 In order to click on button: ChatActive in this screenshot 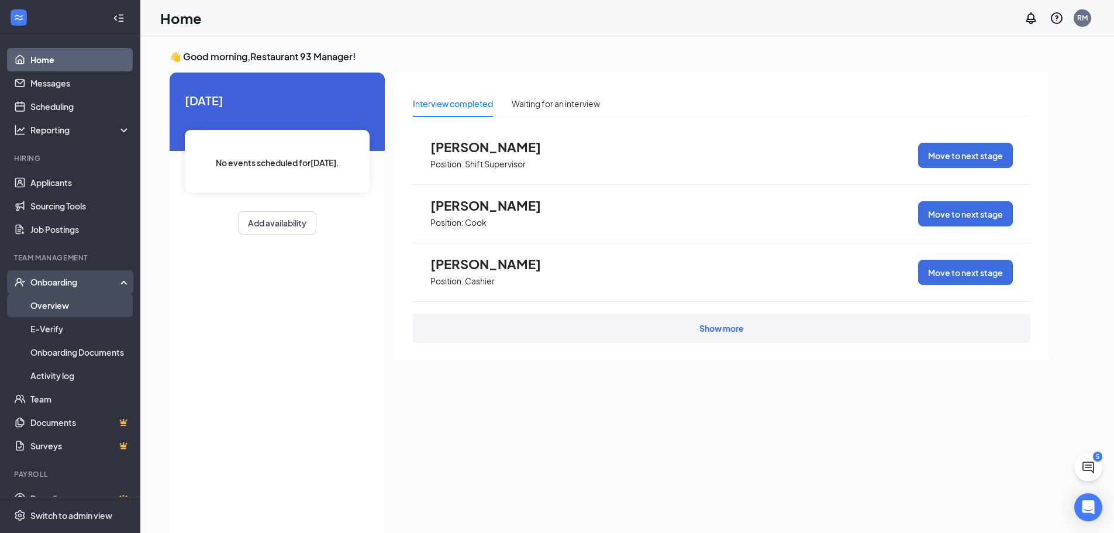, I will do `click(1089, 467)`.